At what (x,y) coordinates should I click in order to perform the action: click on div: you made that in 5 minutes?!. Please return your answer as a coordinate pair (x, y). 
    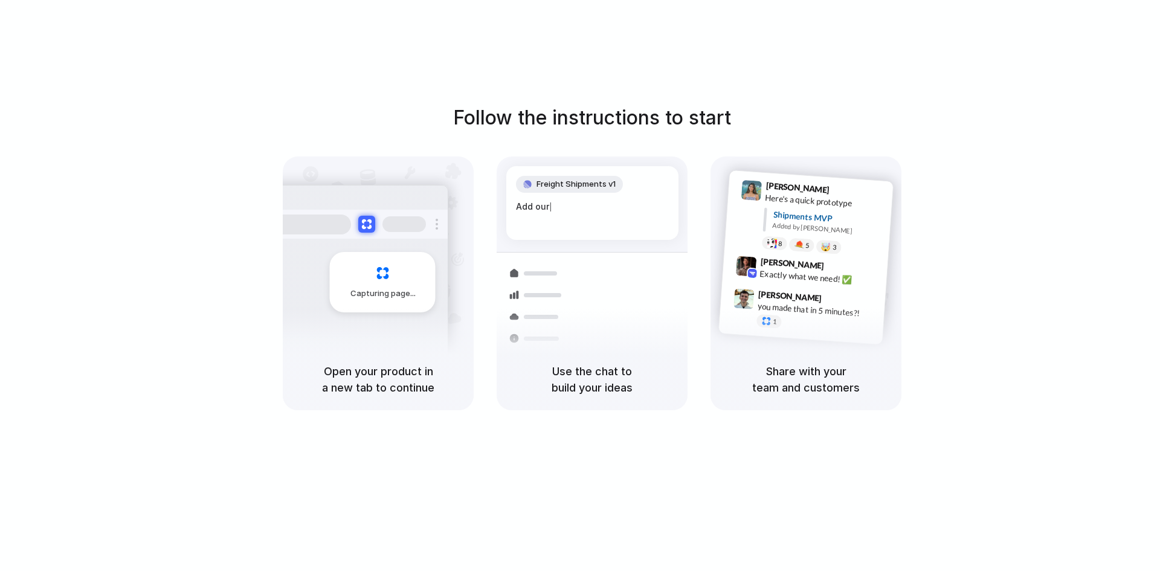
    Looking at the image, I should click on (818, 310).